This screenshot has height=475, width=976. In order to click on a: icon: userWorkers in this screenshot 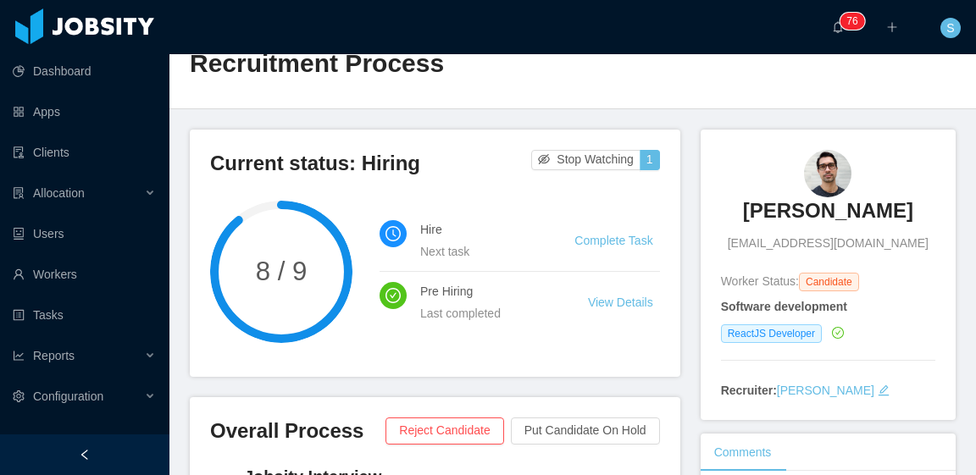, I will do `click(84, 274)`.